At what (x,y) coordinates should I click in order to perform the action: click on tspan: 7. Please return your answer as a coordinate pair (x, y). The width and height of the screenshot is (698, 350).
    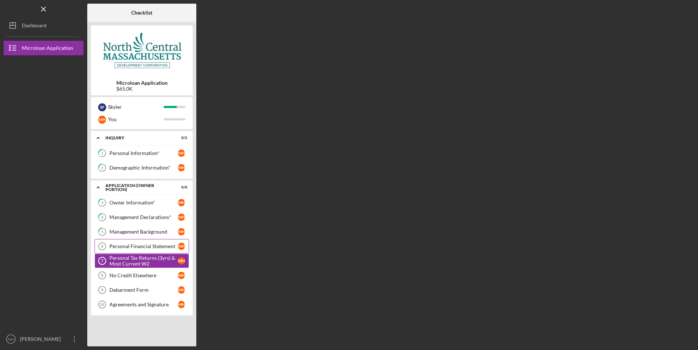
    Looking at the image, I should click on (102, 261).